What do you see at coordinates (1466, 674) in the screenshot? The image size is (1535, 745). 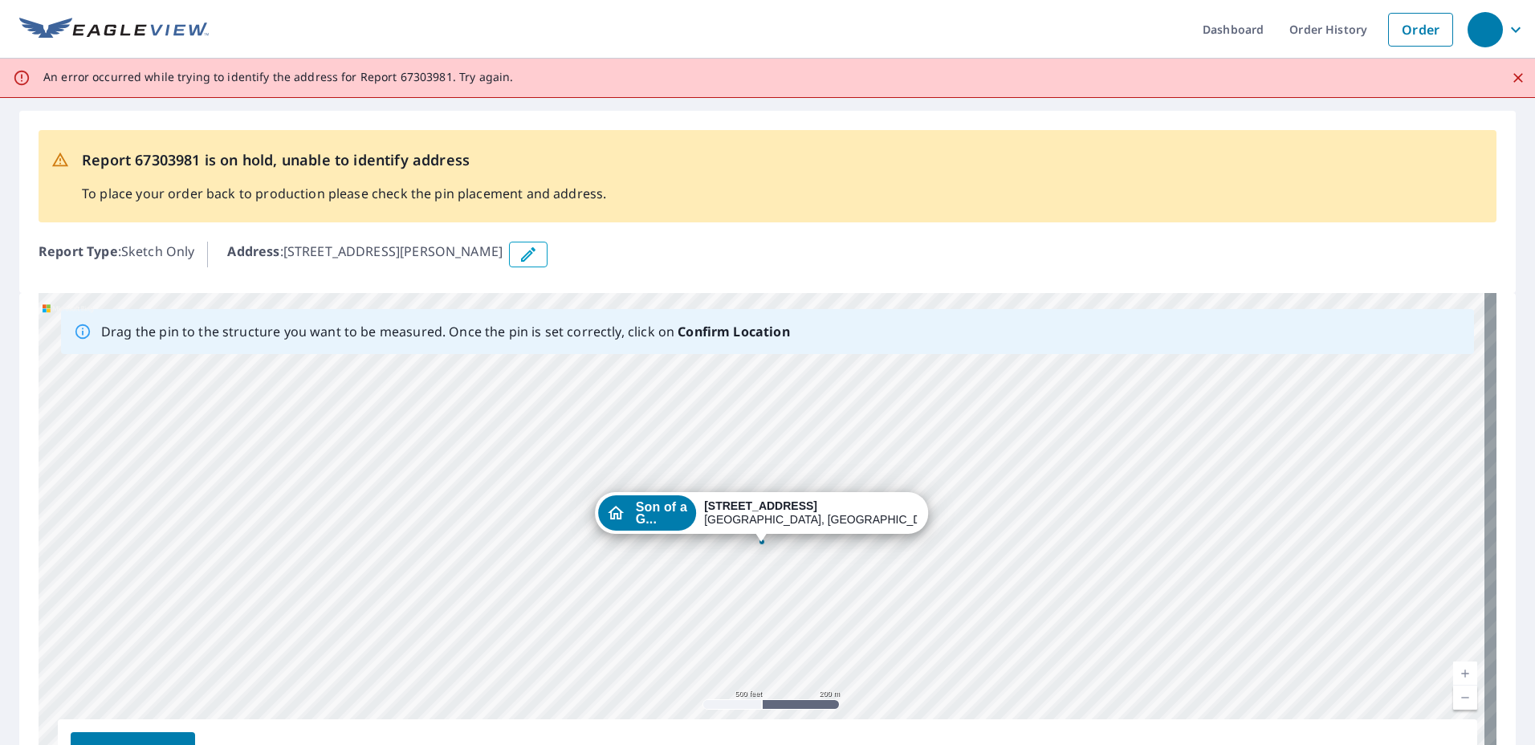 I see `a: Current Level 16, Zoom In` at bounding box center [1466, 674].